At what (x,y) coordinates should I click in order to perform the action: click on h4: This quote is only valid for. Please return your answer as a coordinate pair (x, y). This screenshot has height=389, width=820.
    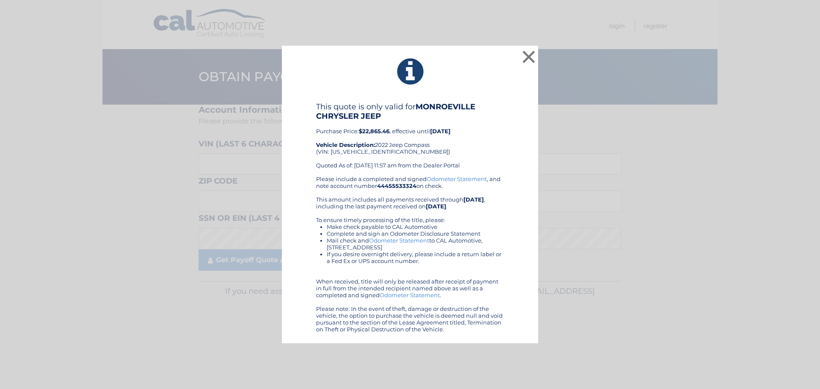
    Looking at the image, I should click on (410, 111).